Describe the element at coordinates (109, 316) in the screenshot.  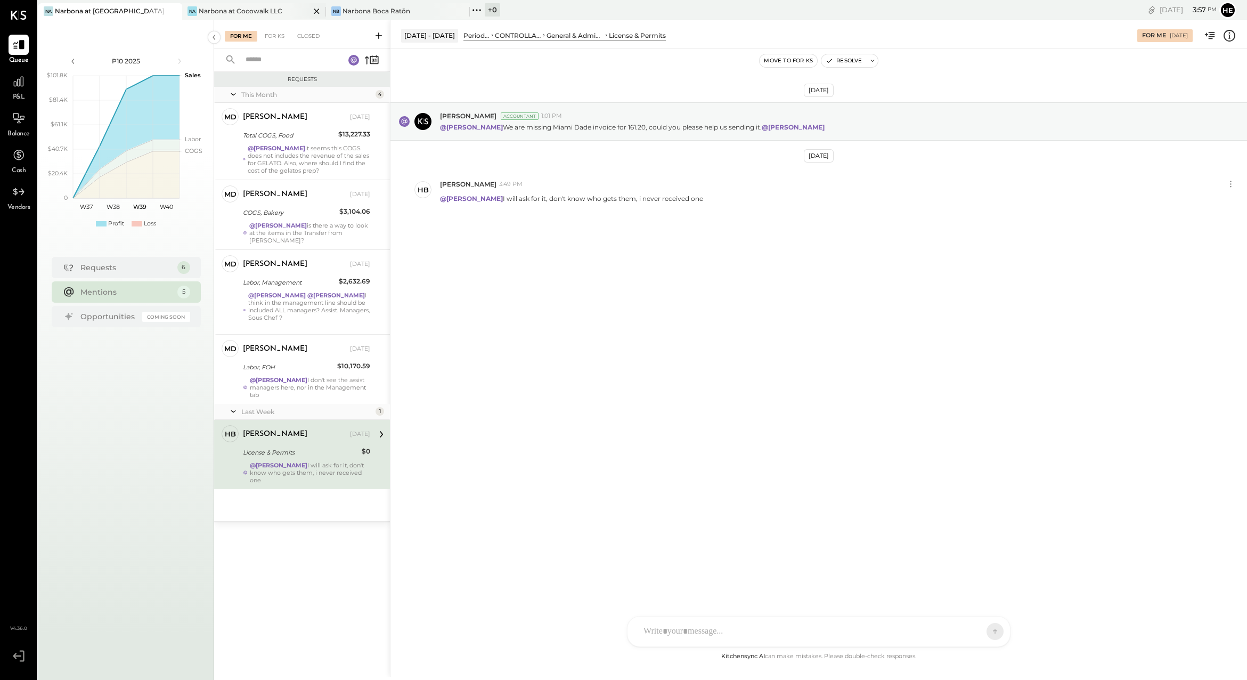
I see `div: Opportunities` at that location.